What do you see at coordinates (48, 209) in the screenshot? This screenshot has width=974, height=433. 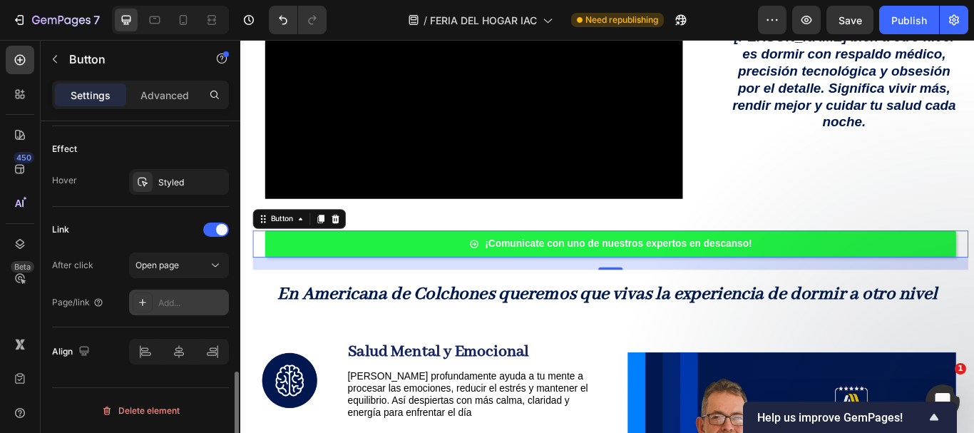 I see `div: Button` at bounding box center [48, 209].